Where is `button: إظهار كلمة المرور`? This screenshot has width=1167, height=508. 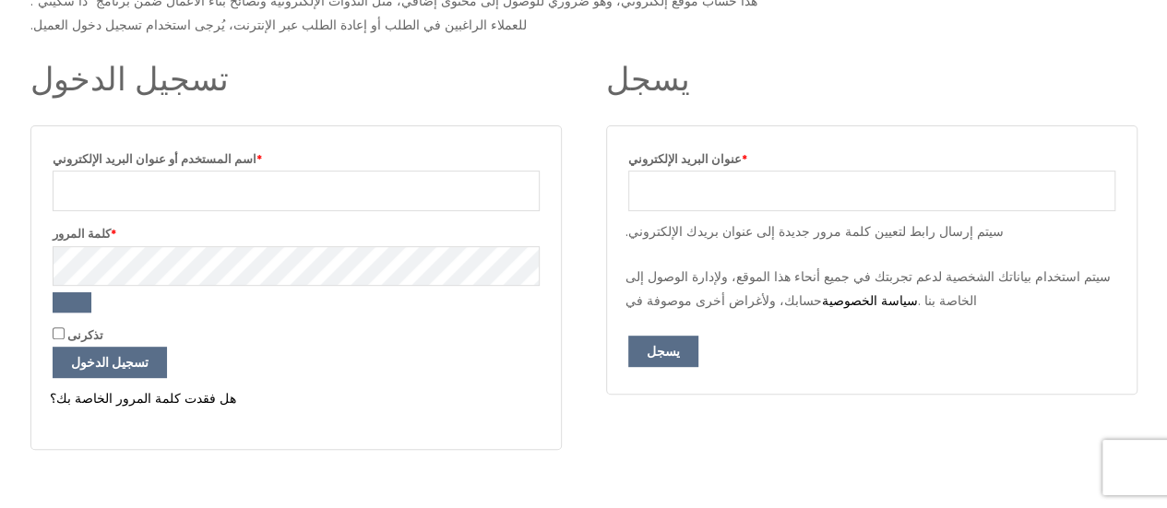 button: إظهار كلمة المرور is located at coordinates (72, 303).